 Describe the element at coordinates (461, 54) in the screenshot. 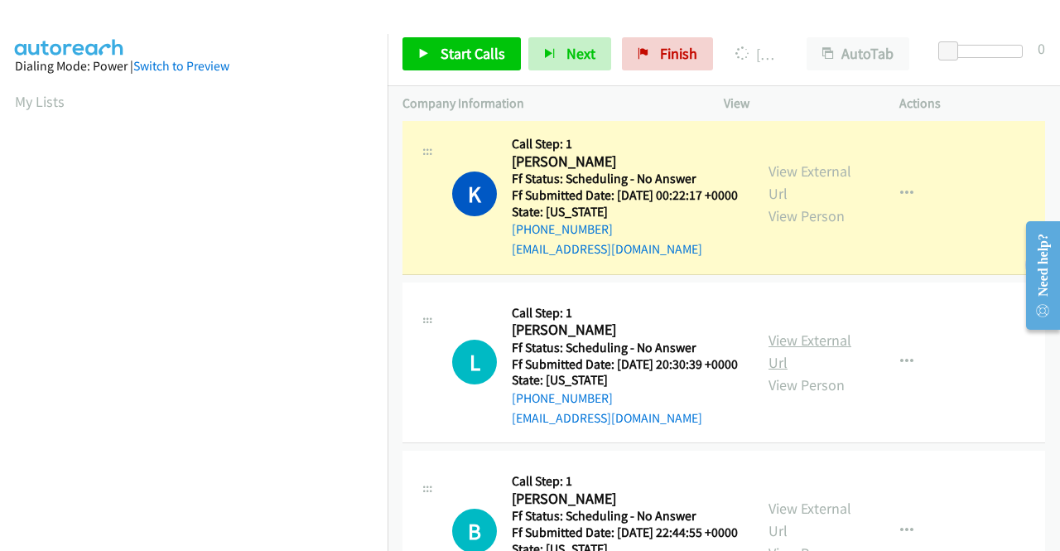

I see `a: Start Calls` at that location.